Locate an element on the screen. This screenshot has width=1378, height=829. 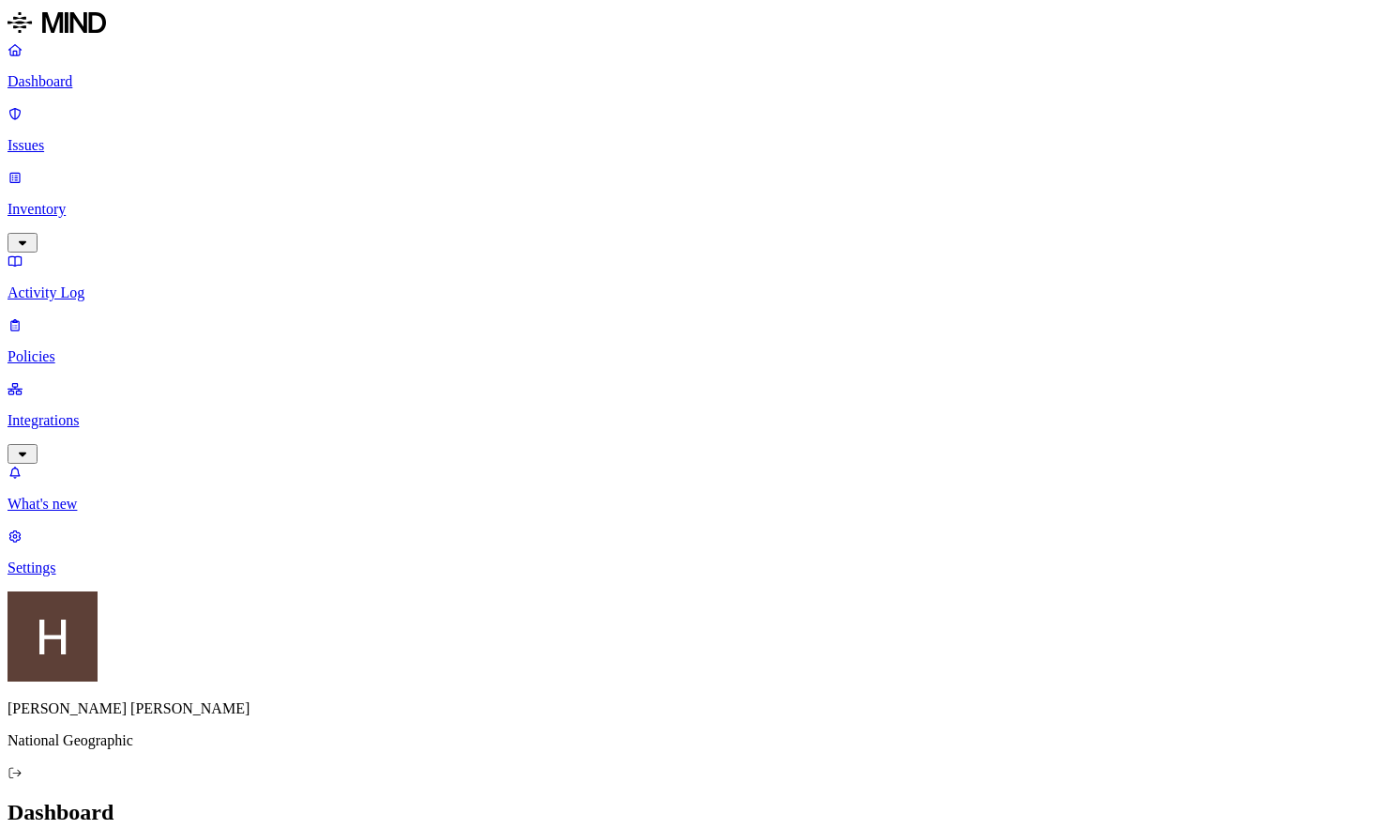
h2: Dashboard is located at coordinates (689, 812).